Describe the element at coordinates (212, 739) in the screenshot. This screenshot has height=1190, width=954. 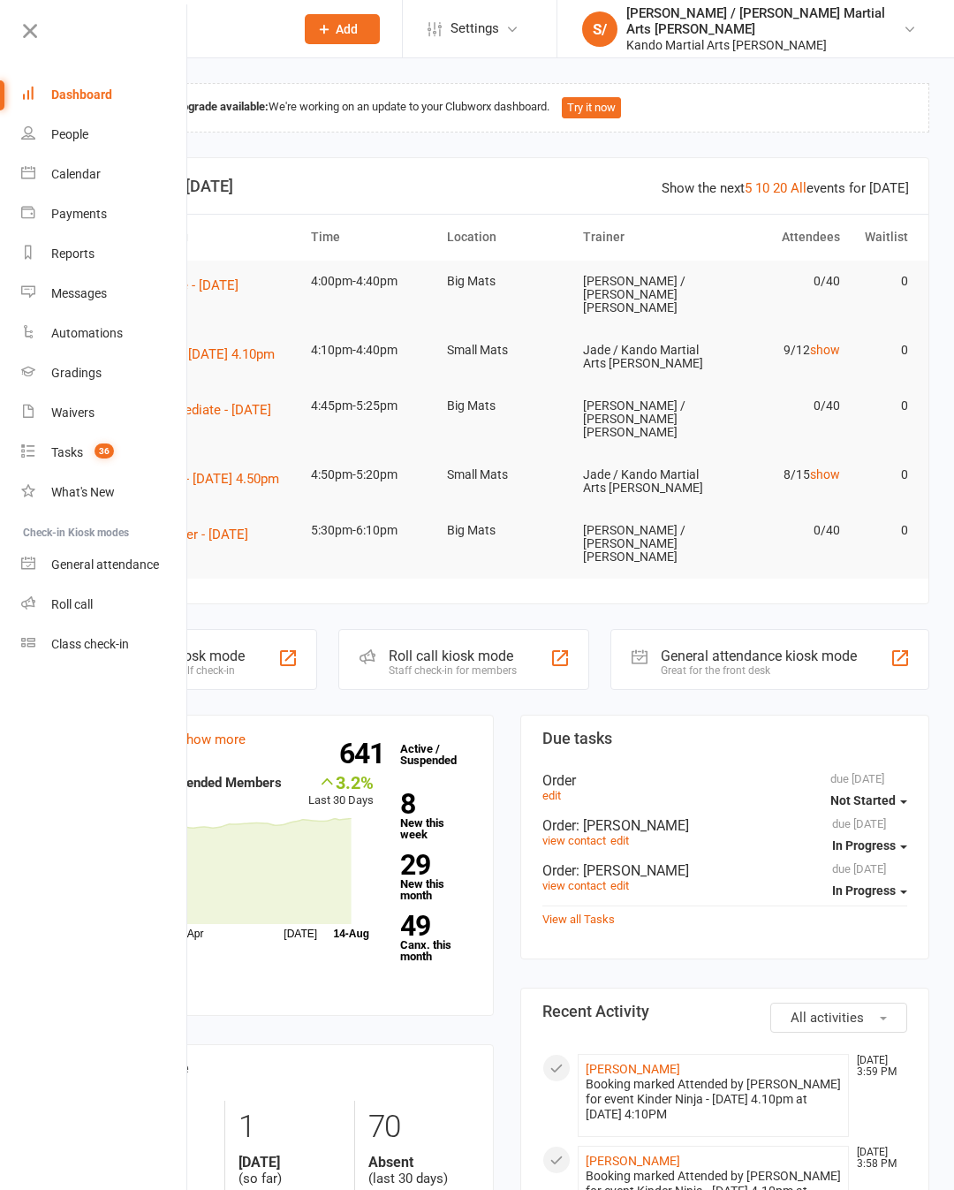
I see `a: show more` at that location.